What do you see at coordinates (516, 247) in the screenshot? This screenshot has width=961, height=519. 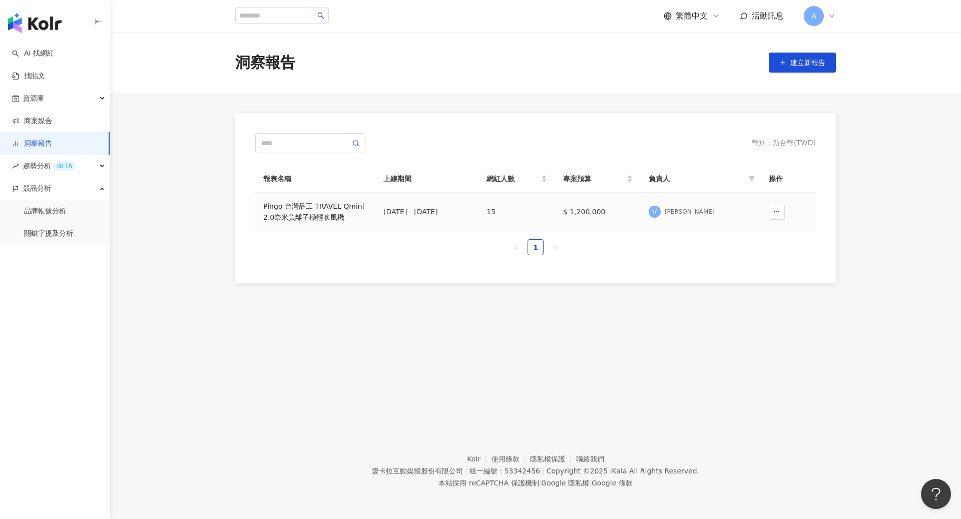 I see `li: Previous Page` at bounding box center [516, 247].